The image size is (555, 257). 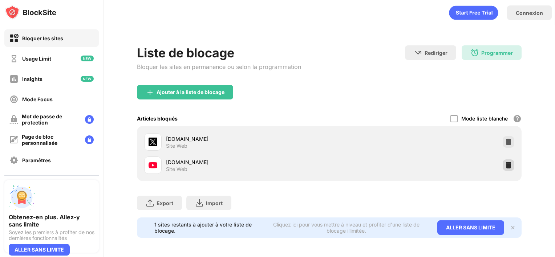 What do you see at coordinates (14, 140) in the screenshot?
I see `img: customize-block-page-off.svg` at bounding box center [14, 140].